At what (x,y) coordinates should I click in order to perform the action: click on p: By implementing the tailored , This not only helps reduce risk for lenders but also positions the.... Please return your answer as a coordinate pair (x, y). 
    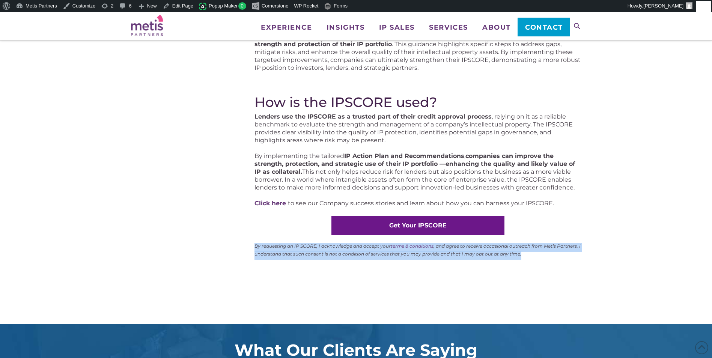
    Looking at the image, I should click on (418, 172).